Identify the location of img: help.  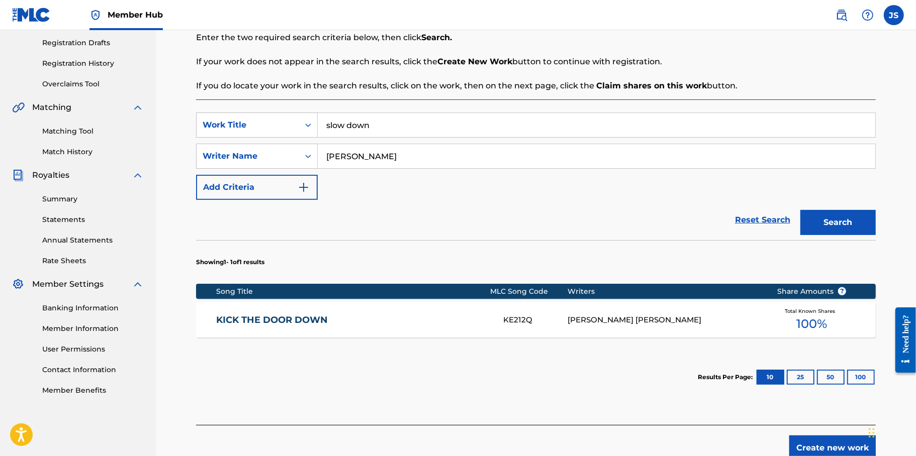
(868, 15).